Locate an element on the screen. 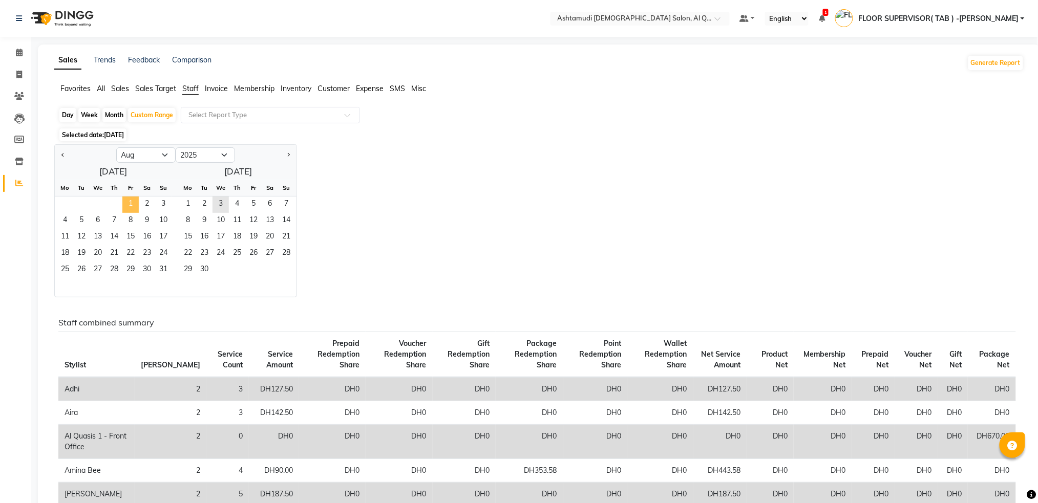  div: Th is located at coordinates (114, 188).